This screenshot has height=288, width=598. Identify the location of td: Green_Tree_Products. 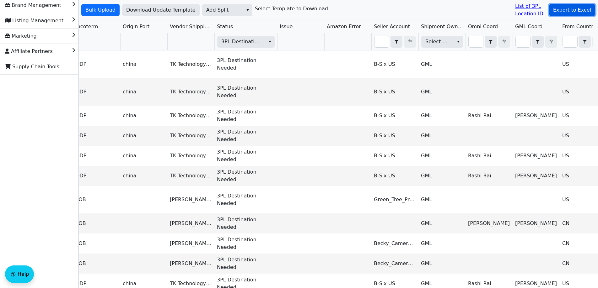
(395, 200).